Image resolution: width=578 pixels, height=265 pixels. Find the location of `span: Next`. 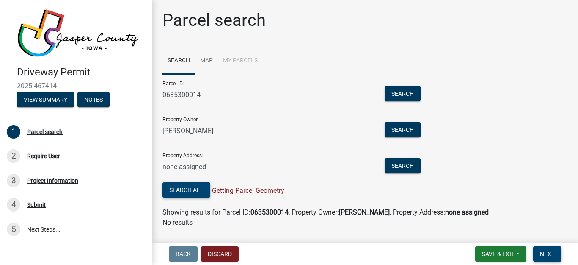

span: Next is located at coordinates (548, 254).